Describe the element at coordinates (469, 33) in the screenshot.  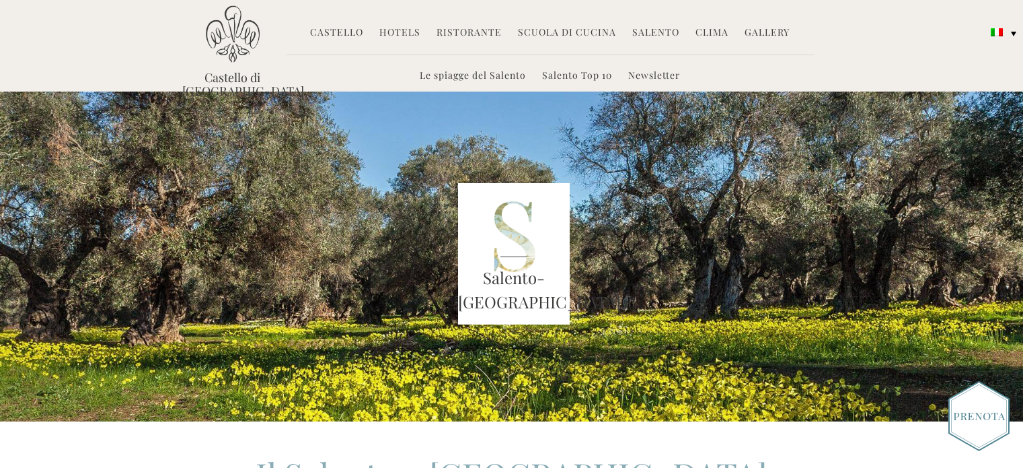
I see `a: Ristorante` at that location.